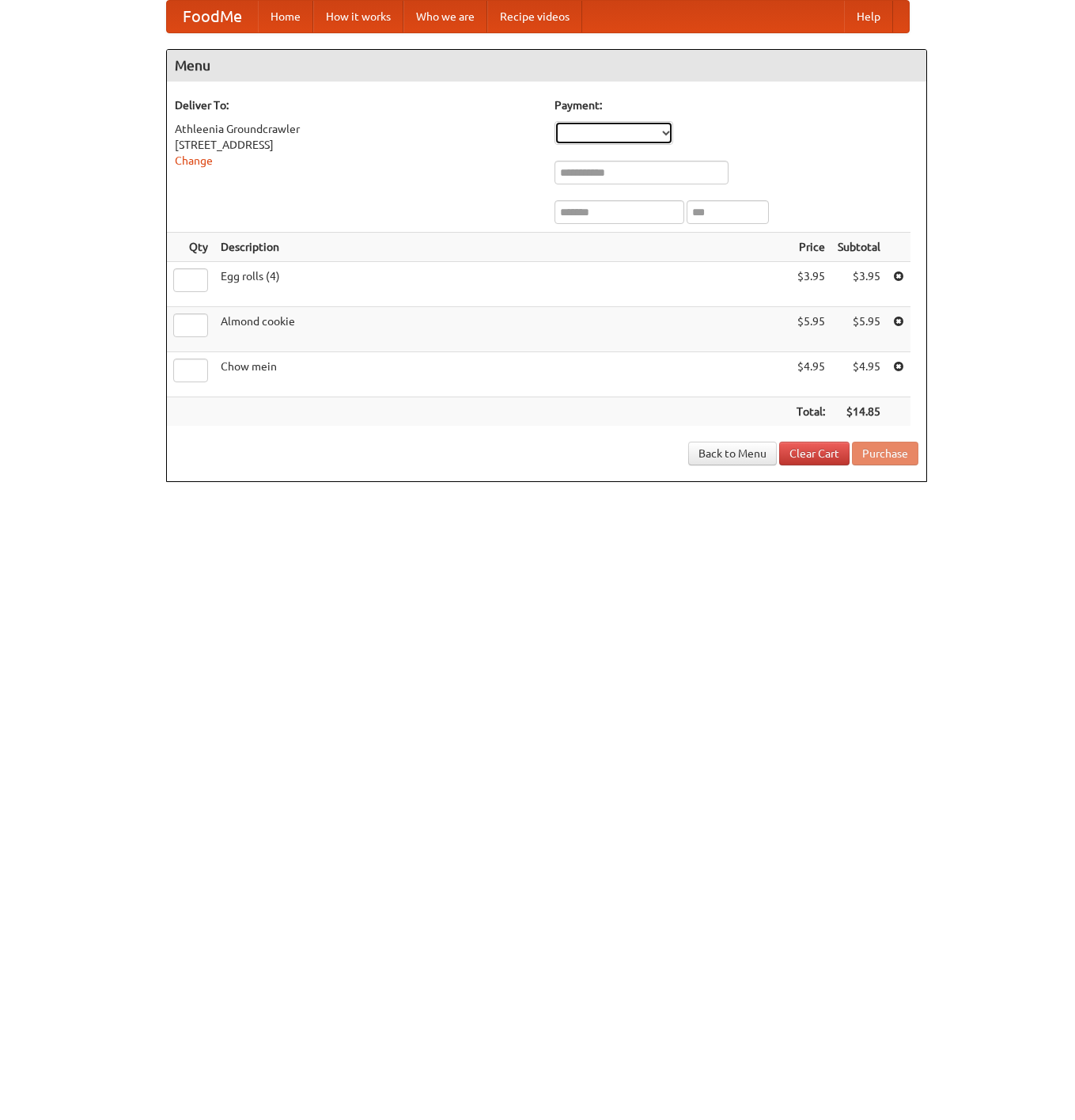 Image resolution: width=1075 pixels, height=1120 pixels. What do you see at coordinates (737, 105) in the screenshot?
I see `h5: Payment:` at bounding box center [737, 105].